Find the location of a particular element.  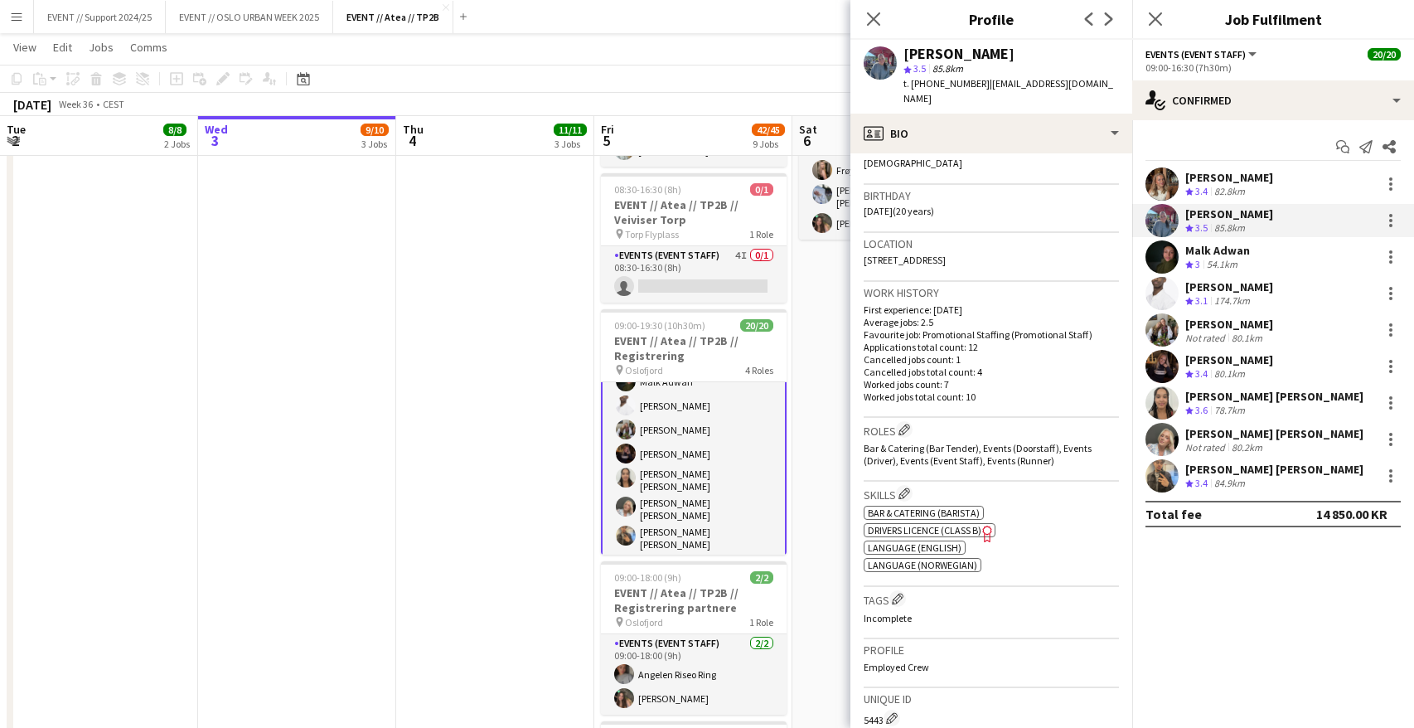

p: Favourite job: Promotional Staffing (Promotional Staff) is located at coordinates (992, 334).